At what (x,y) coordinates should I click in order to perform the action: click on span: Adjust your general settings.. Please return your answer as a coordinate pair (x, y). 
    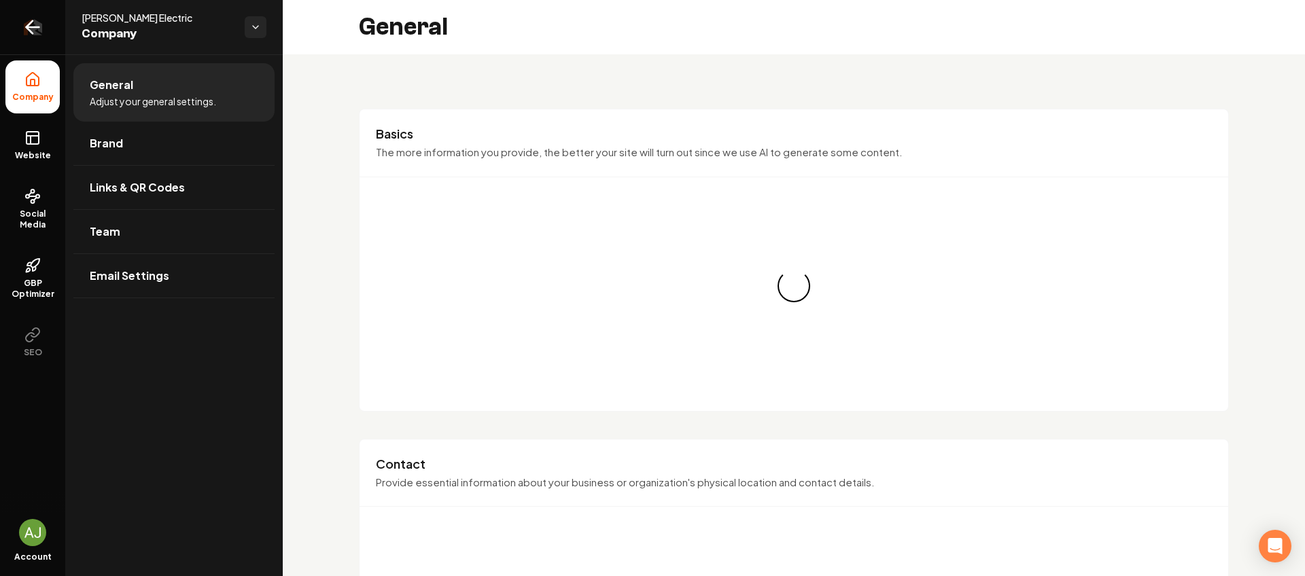
    Looking at the image, I should click on (153, 101).